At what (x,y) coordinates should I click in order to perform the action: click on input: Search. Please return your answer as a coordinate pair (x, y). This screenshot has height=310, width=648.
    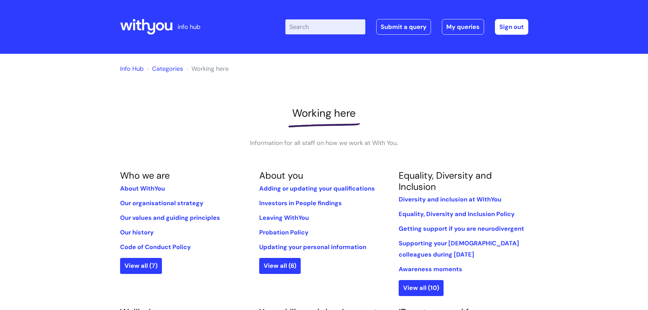
    Looking at the image, I should click on (325, 27).